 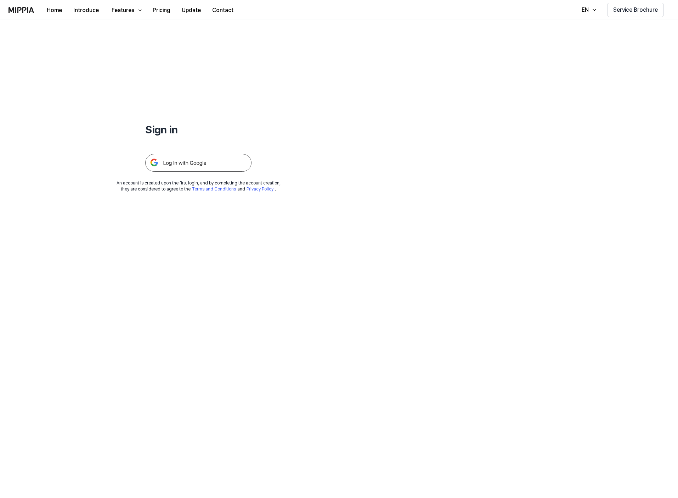 I want to click on h1: Sign in, so click(x=198, y=129).